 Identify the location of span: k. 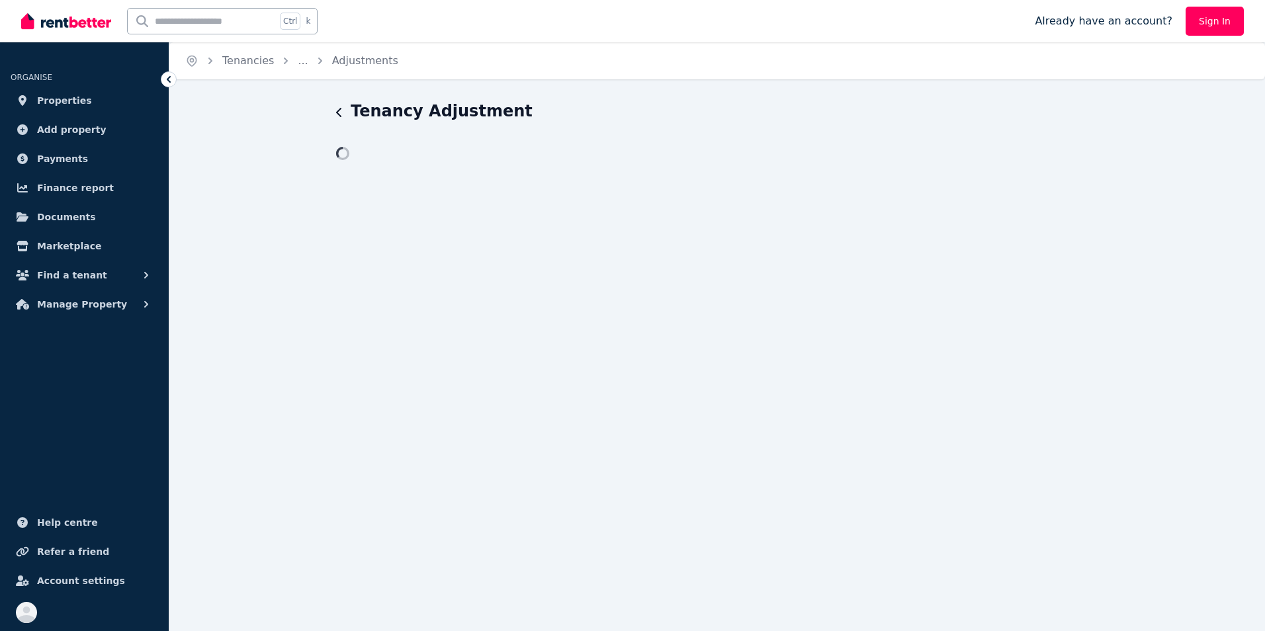
(308, 21).